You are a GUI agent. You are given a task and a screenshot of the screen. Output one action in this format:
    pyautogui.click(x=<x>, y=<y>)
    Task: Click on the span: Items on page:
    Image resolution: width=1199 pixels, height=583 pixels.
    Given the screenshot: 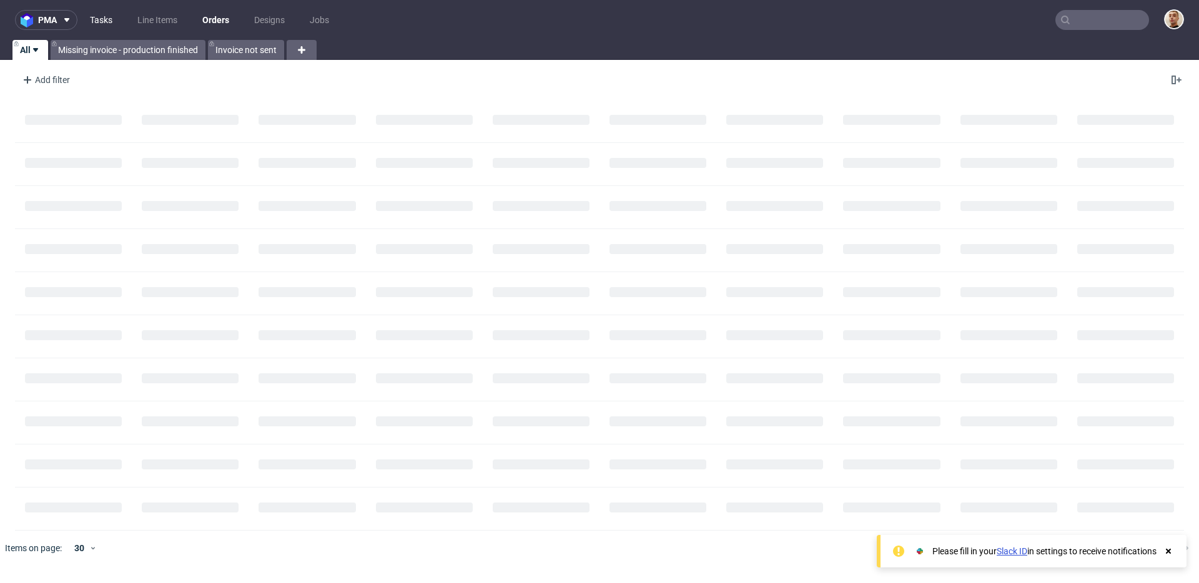 What is the action you would take?
    pyautogui.click(x=33, y=548)
    